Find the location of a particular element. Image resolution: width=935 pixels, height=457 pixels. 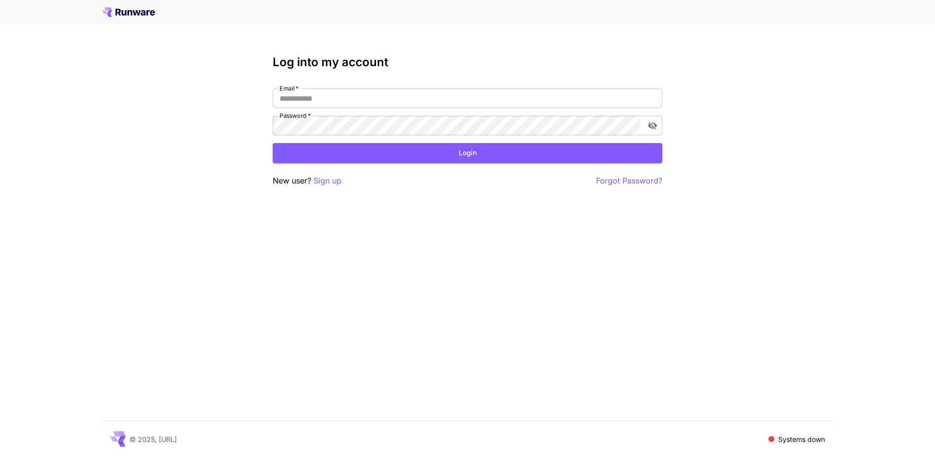

button: toggle password visibility is located at coordinates (652, 126).